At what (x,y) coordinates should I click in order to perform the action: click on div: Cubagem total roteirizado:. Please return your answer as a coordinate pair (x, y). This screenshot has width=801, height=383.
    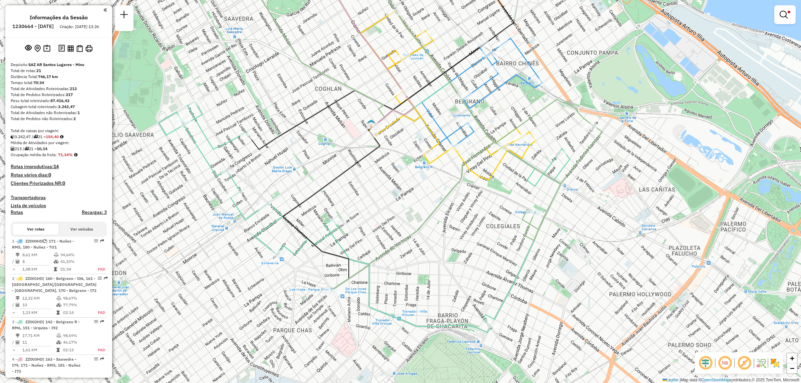
    Looking at the image, I should click on (59, 107).